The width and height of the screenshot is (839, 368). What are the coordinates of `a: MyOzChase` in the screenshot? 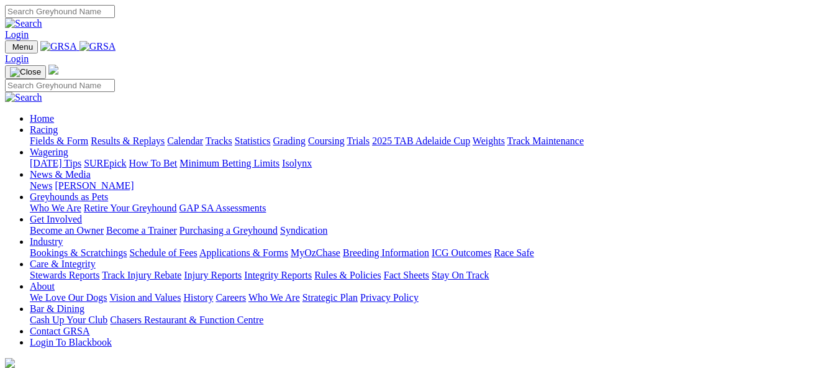 It's located at (316, 252).